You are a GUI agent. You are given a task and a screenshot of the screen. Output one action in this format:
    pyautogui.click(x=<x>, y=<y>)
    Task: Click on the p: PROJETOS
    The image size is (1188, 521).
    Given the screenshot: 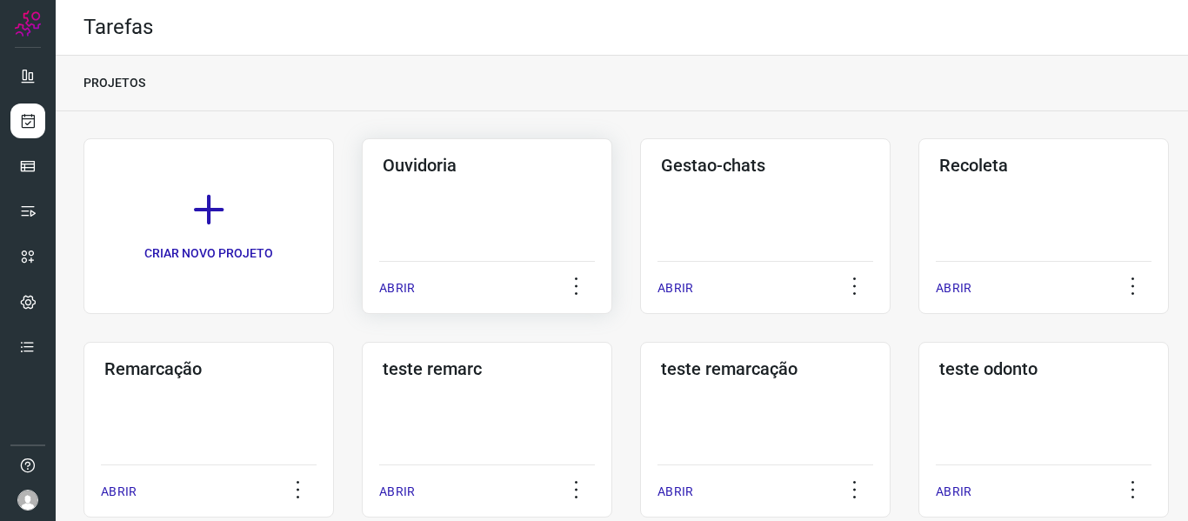 What is the action you would take?
    pyautogui.click(x=114, y=83)
    